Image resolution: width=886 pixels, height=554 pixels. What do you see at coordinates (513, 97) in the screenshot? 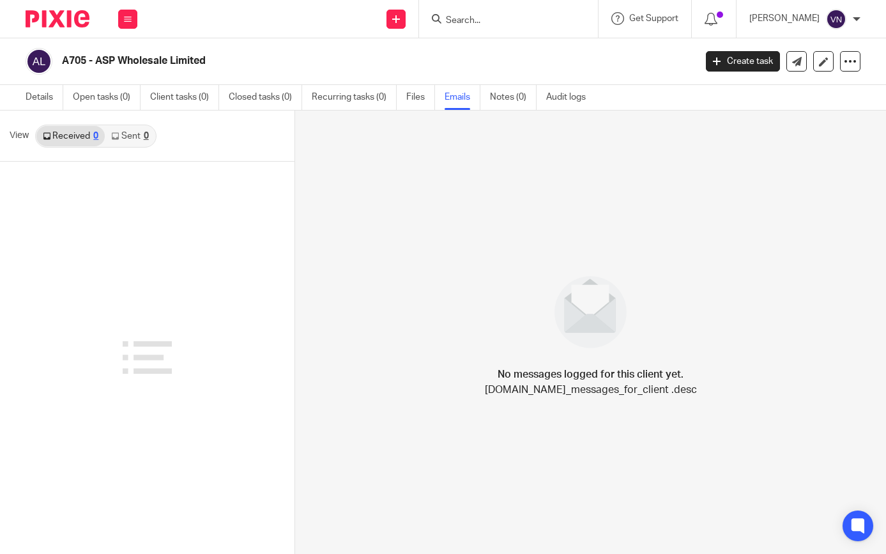
I see `a: Notes (0)` at bounding box center [513, 97].